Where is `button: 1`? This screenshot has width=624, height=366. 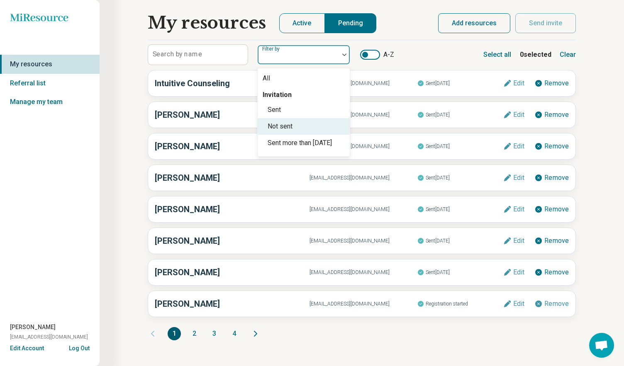
button: 1 is located at coordinates (174, 334).